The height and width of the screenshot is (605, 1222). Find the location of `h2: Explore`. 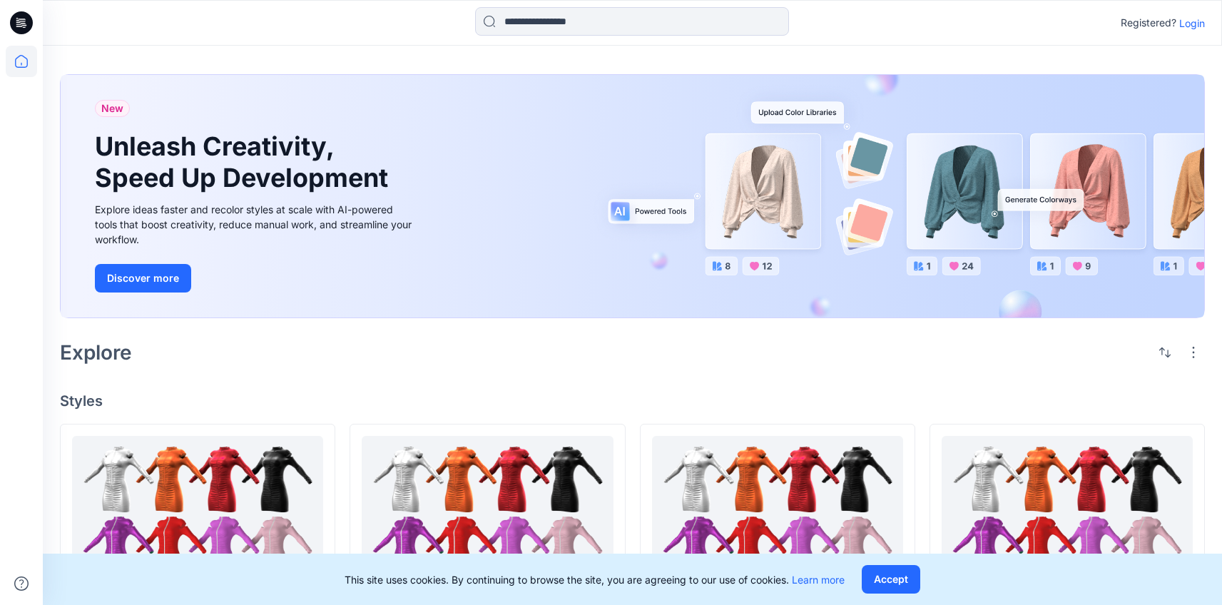

h2: Explore is located at coordinates (96, 353).